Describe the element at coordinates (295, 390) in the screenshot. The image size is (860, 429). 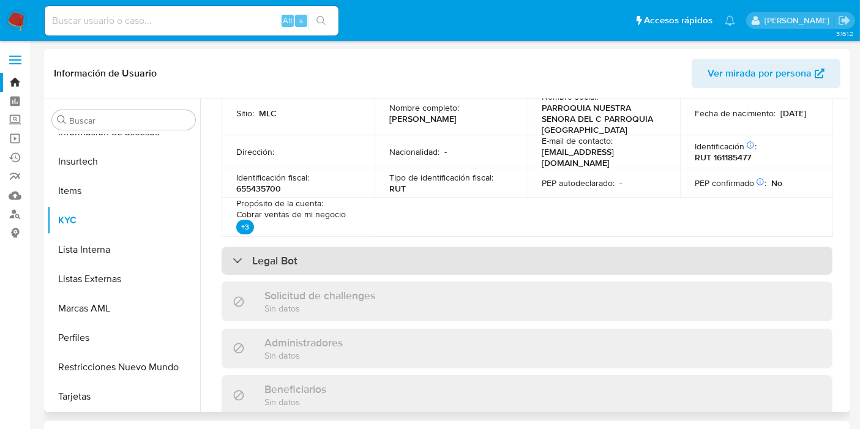
I see `h3: Beneficiarios` at that location.